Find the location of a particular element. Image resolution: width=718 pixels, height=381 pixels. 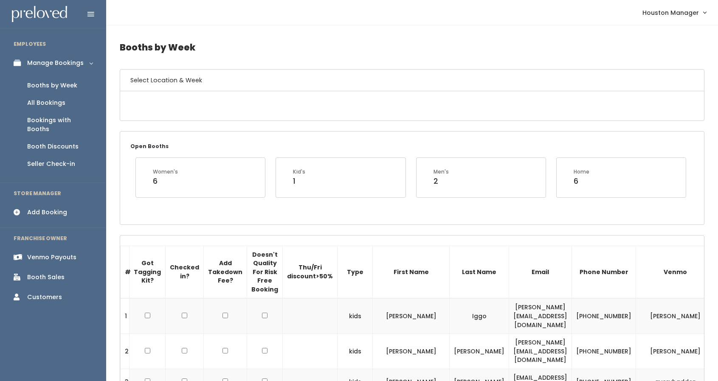

div: Manage Bookings is located at coordinates (55, 63).